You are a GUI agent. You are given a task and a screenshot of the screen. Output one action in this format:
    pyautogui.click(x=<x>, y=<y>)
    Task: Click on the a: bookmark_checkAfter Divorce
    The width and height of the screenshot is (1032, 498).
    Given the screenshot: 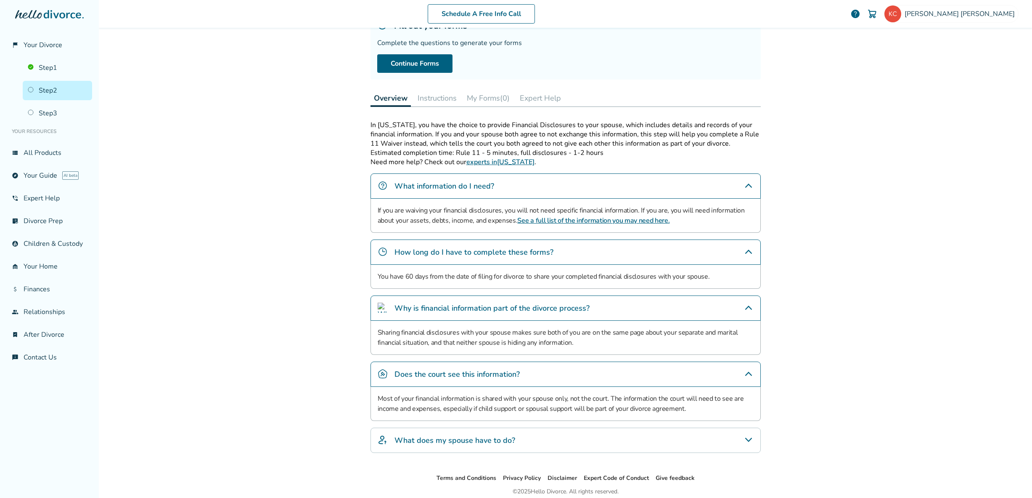 What is the action you would take?
    pyautogui.click(x=49, y=334)
    